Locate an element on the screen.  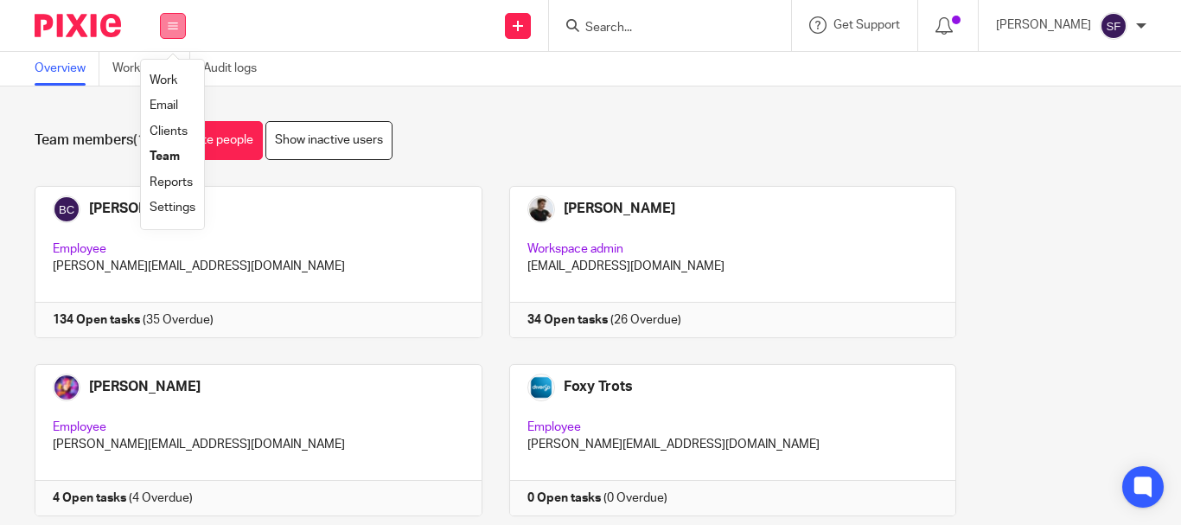
span: (11) is located at coordinates (145, 140).